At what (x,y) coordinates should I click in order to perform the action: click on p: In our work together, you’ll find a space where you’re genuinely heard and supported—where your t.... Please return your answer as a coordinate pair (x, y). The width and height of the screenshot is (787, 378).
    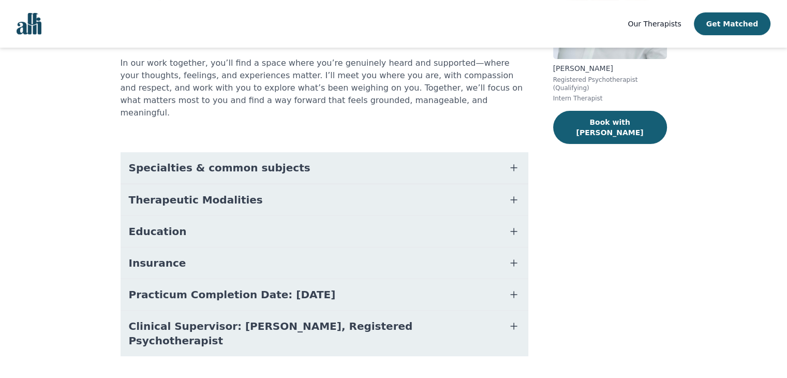
    Looking at the image, I should click on (325, 88).